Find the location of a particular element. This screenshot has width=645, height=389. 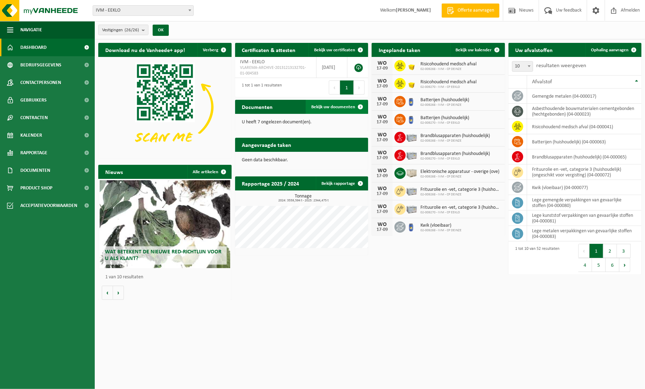

h3: Tonnage is located at coordinates (304, 198).